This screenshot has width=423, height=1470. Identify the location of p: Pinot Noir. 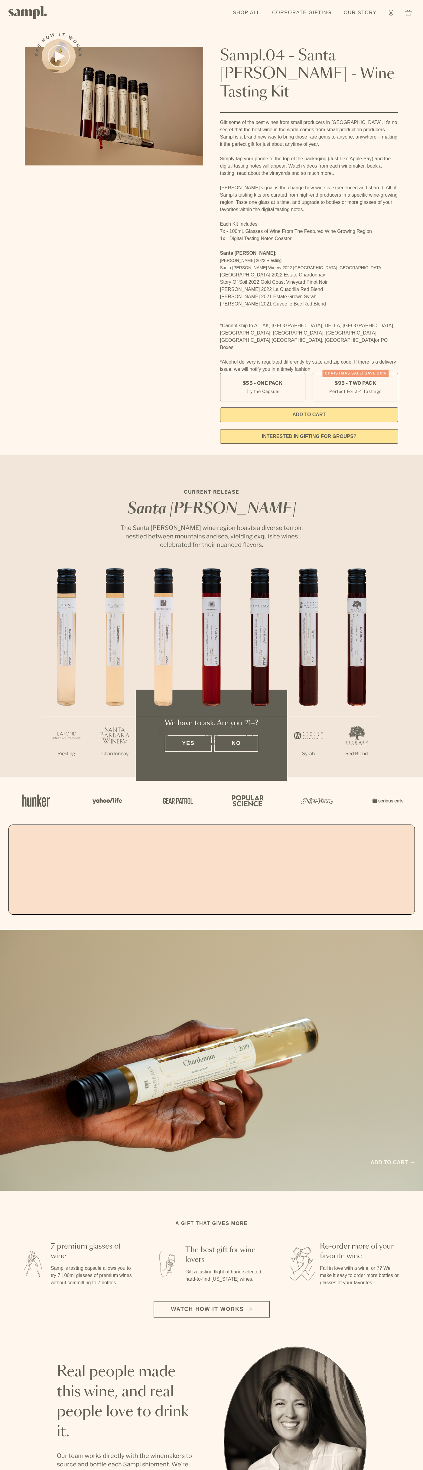
(212, 754).